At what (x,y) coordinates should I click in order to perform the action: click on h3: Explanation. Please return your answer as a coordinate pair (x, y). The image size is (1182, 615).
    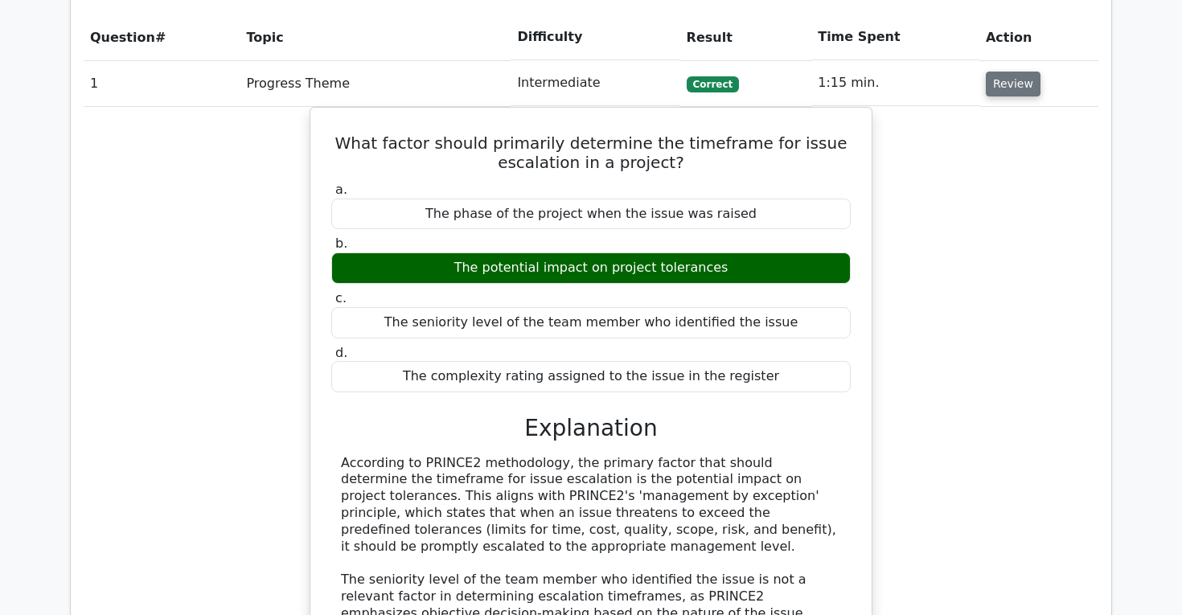
    Looking at the image, I should click on (591, 428).